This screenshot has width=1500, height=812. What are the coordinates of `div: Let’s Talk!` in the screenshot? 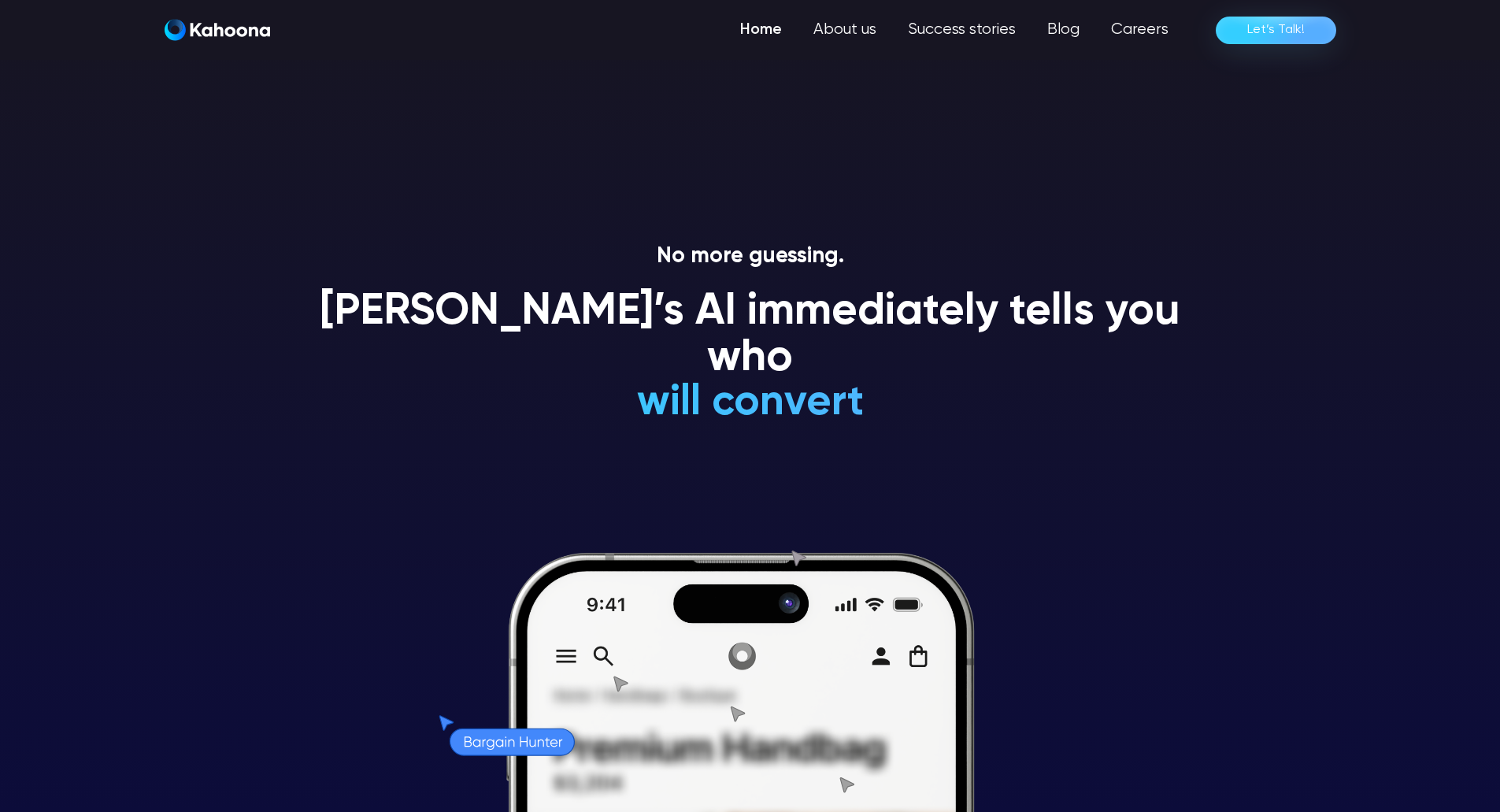 It's located at (1276, 30).